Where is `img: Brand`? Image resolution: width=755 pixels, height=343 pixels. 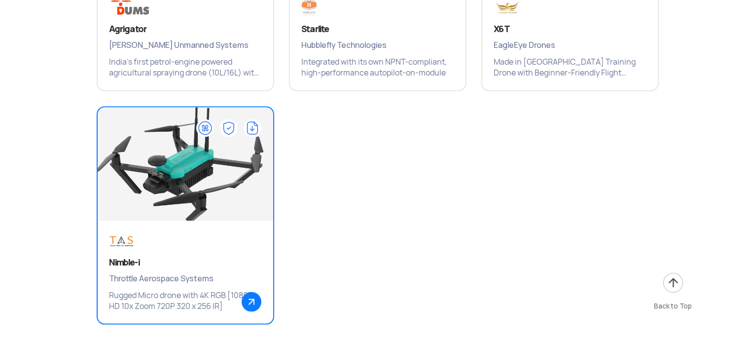 img: Brand is located at coordinates (140, 241).